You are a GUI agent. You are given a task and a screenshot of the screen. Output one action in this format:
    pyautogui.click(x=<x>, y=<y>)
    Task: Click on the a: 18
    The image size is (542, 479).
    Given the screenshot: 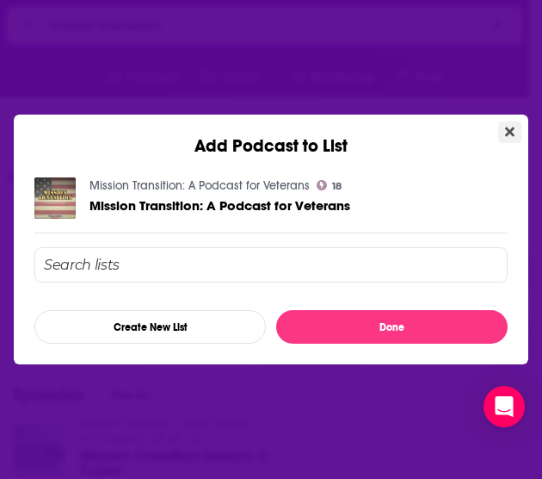 What is the action you would take?
    pyautogui.click(x=329, y=185)
    